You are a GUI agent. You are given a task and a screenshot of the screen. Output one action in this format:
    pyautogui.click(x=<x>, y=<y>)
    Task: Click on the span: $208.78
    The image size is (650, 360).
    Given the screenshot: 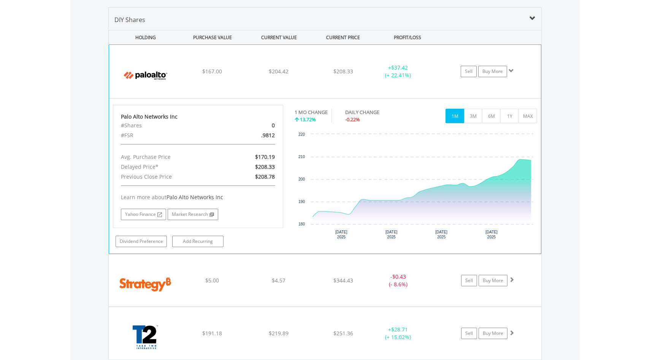 What is the action you would take?
    pyautogui.click(x=265, y=176)
    